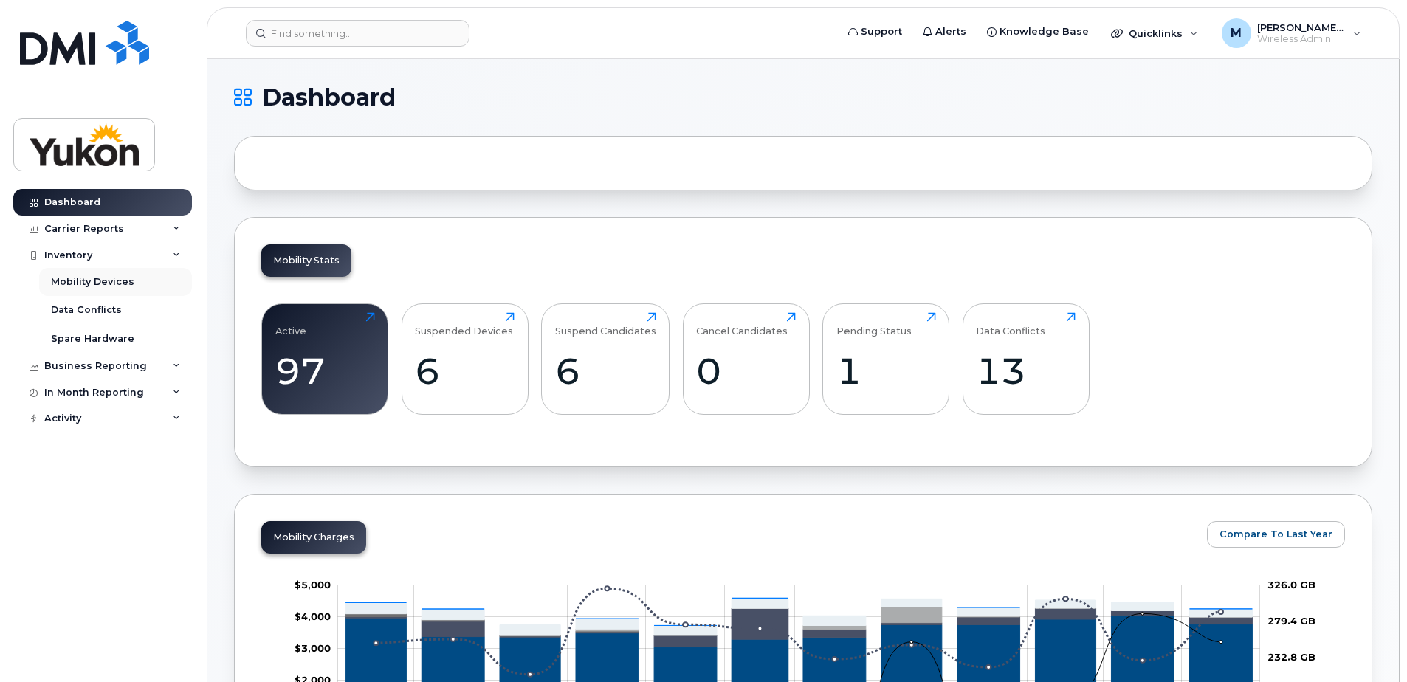  Describe the element at coordinates (325, 371) in the screenshot. I see `div: 97` at that location.